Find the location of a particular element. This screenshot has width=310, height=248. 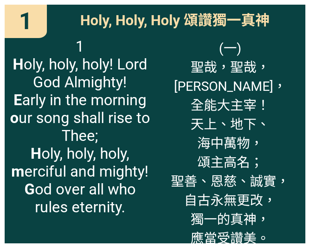

span: 1 oly, holy, holy! Lord God Almighty! arly in the morning ur song shall rise to Thee; oly, holy, ... is located at coordinates (80, 127).